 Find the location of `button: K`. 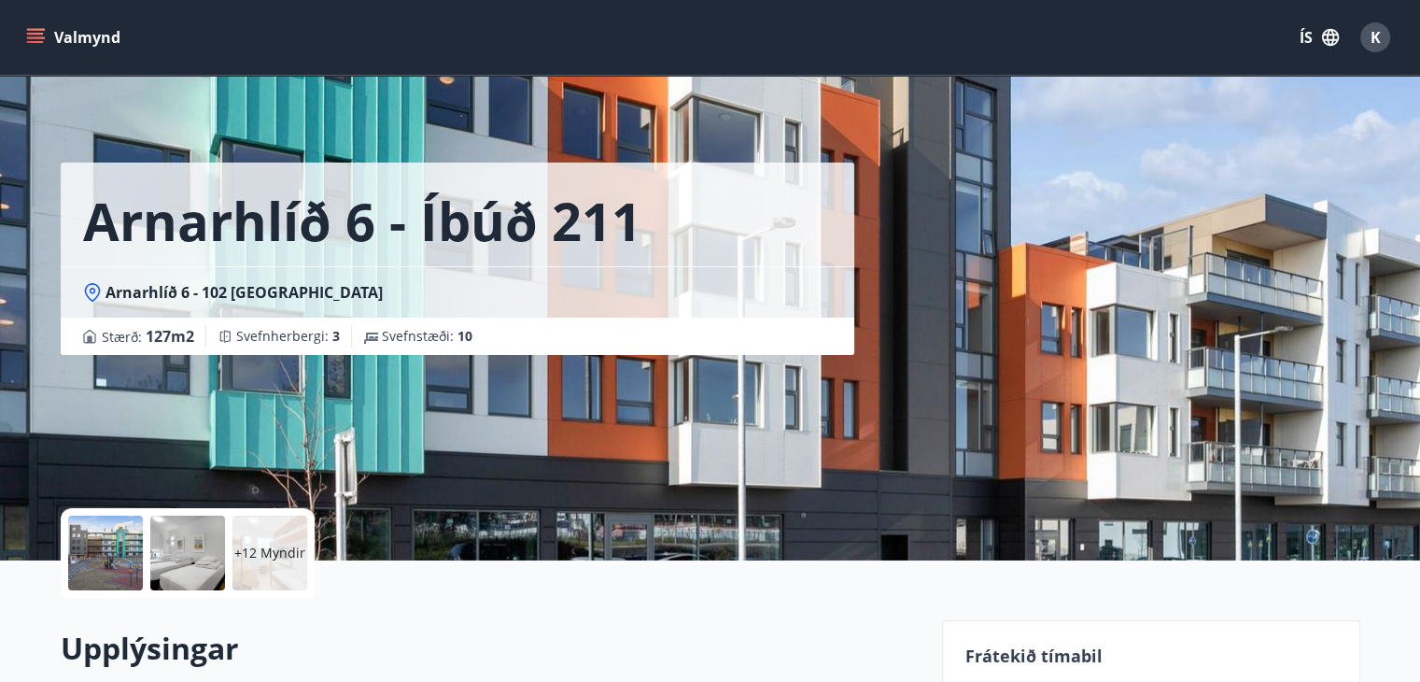

button: K is located at coordinates (1375, 37).